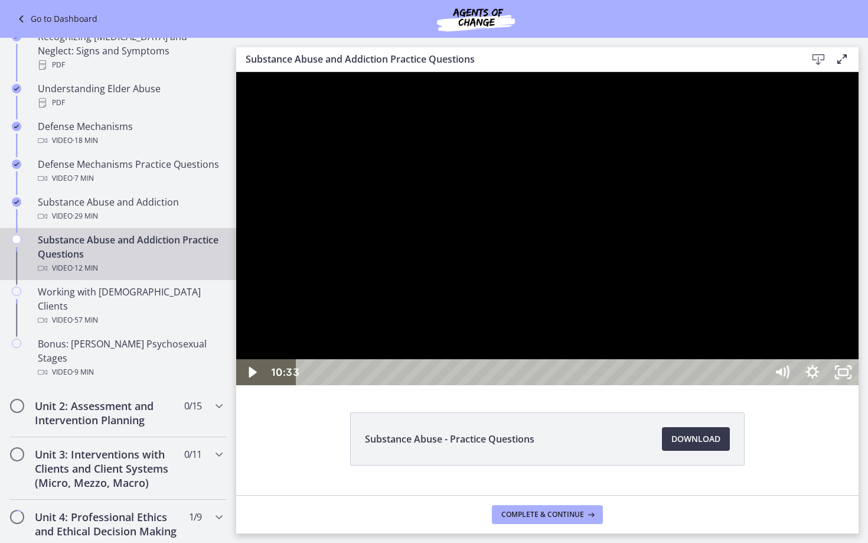  What do you see at coordinates (607, 300) in the screenshot?
I see `button: Unfullscreen` at bounding box center [607, 300].